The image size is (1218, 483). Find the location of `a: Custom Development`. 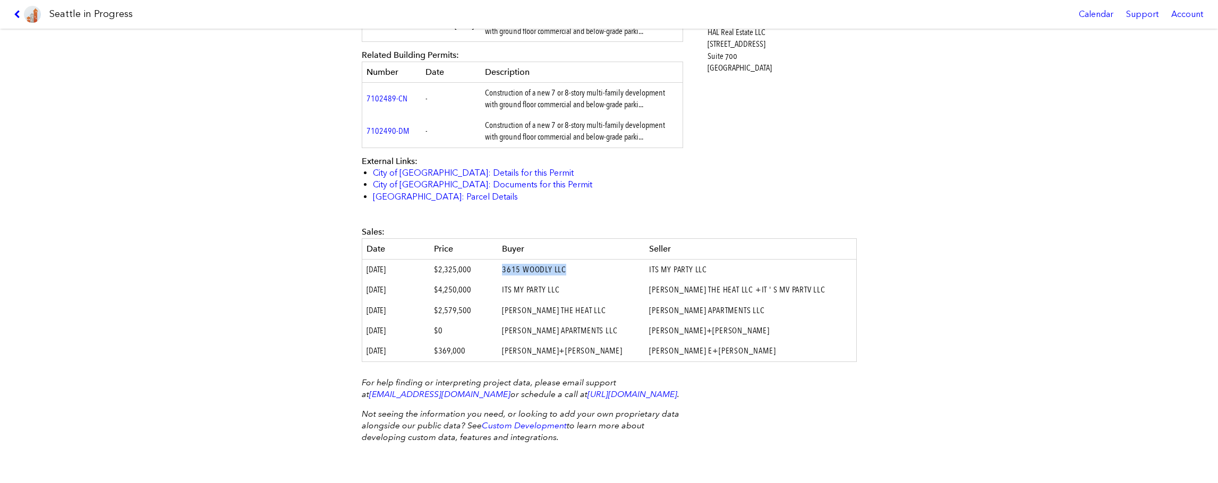

a: Custom Development is located at coordinates (524, 425).